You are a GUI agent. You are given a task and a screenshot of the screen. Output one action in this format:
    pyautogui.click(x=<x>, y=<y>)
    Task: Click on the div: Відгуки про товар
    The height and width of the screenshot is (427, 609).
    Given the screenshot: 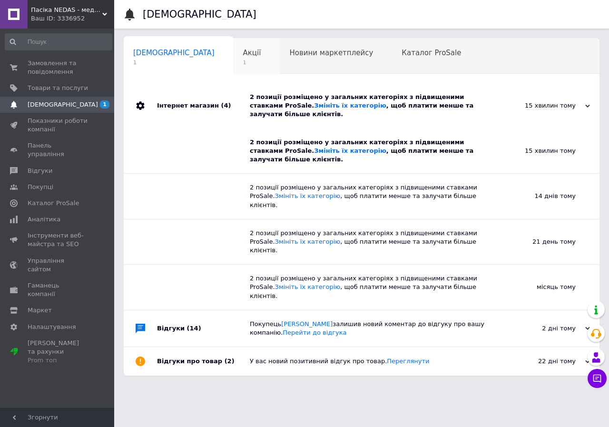 What is the action you would take?
    pyautogui.click(x=203, y=361)
    